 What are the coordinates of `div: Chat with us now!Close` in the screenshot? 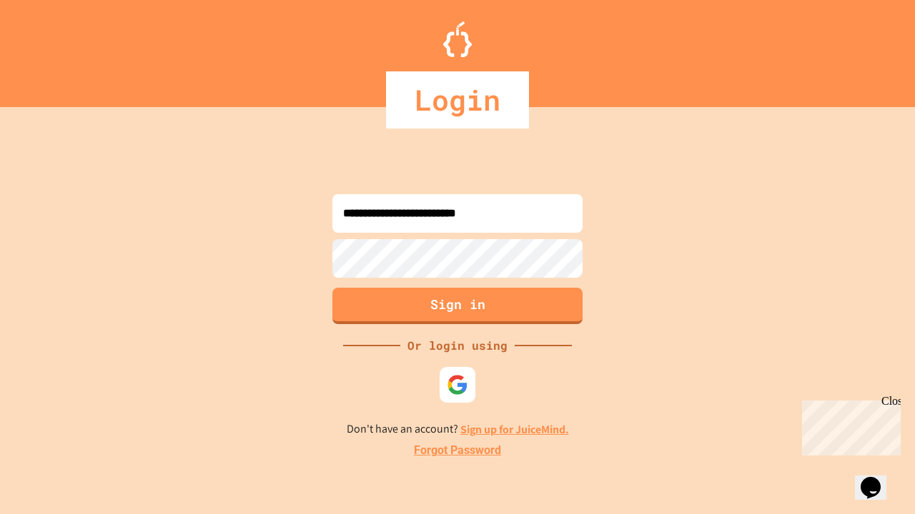 It's located at (52, 48).